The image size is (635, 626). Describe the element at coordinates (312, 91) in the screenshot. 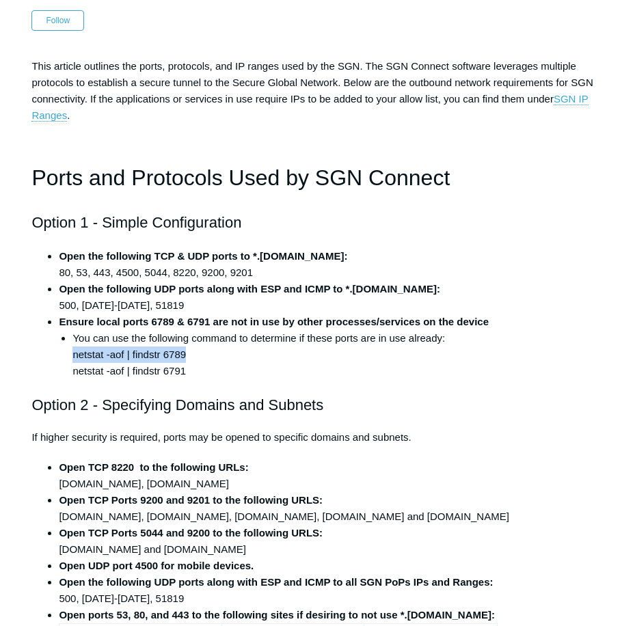

I see `span: This article outlines the ports, protocols, and IP ranges used by the SGN. The SGN Connect softwa...` at that location.